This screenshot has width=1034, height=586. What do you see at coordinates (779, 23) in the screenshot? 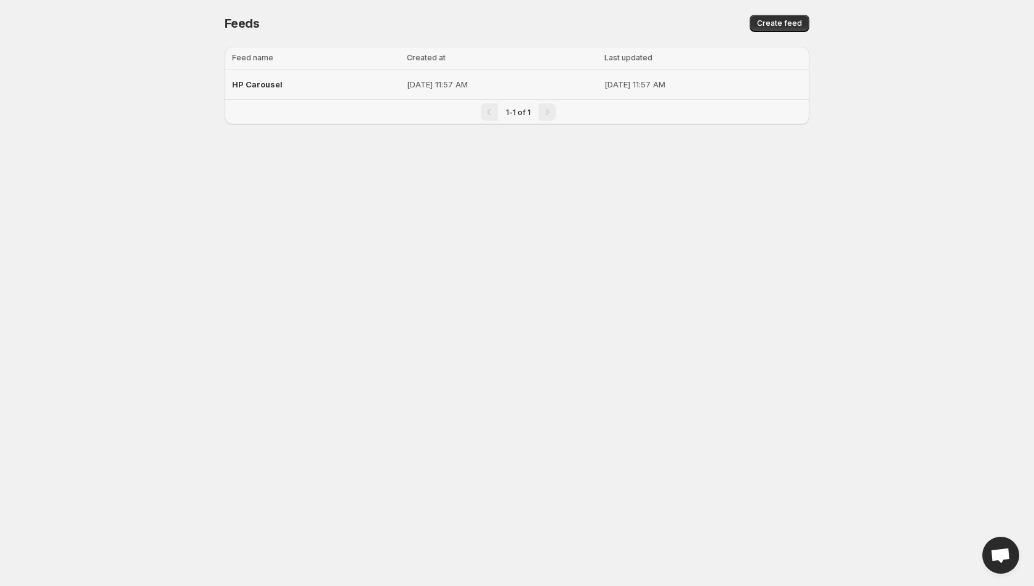
I see `button: Create feed` at bounding box center [779, 23].